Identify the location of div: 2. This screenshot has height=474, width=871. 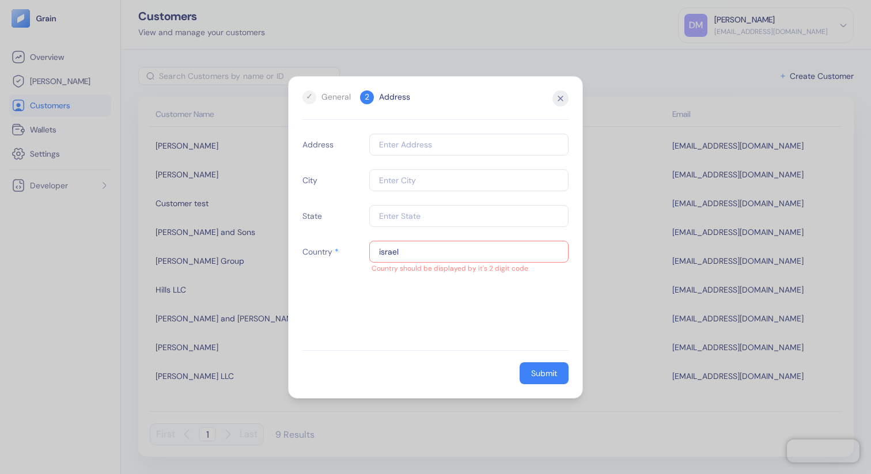
(367, 97).